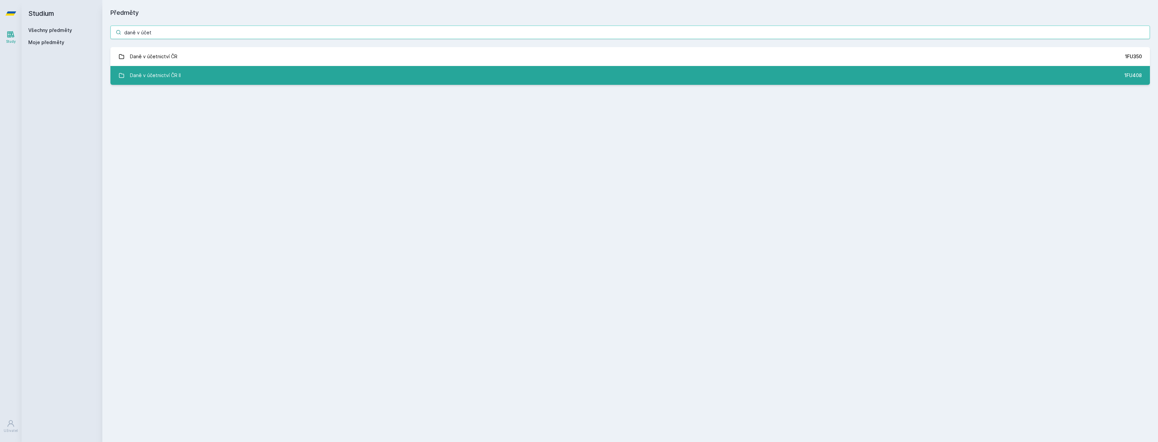 The image size is (1158, 442). I want to click on div: Uživatel, so click(11, 430).